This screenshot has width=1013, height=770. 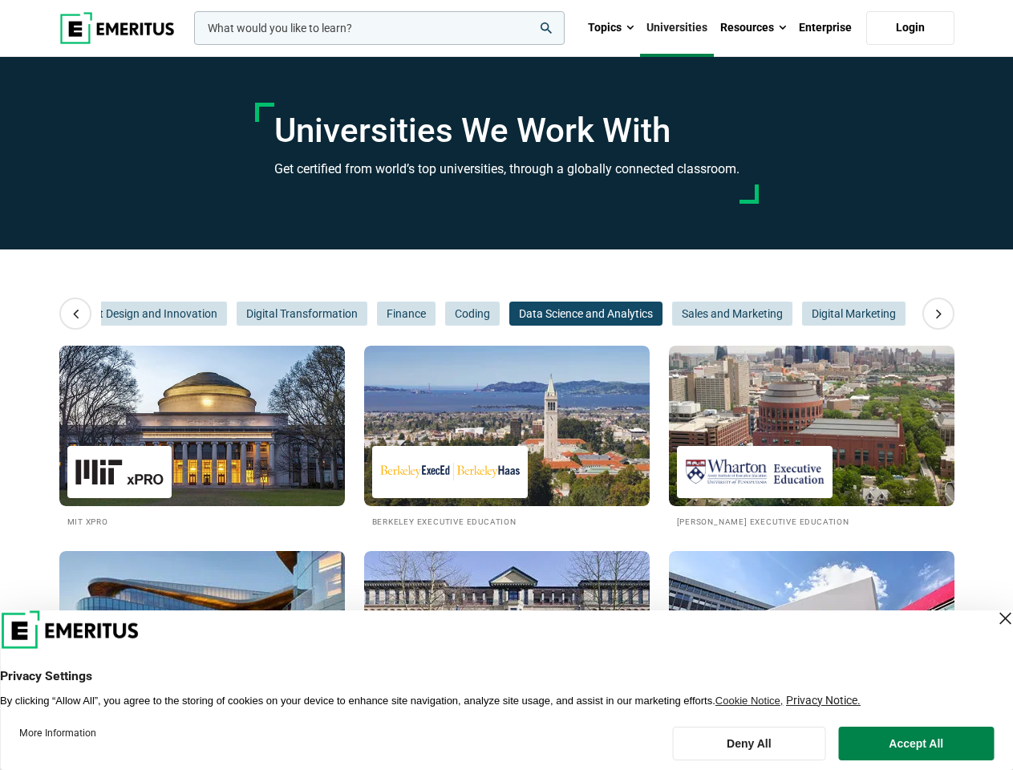 What do you see at coordinates (732, 314) in the screenshot?
I see `button: Sales and Marketing` at bounding box center [732, 314].